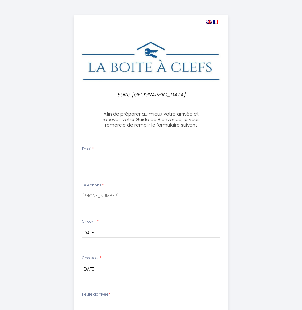 This screenshot has width=302, height=310. Describe the element at coordinates (93, 185) in the screenshot. I see `label: Téléphone` at that location.